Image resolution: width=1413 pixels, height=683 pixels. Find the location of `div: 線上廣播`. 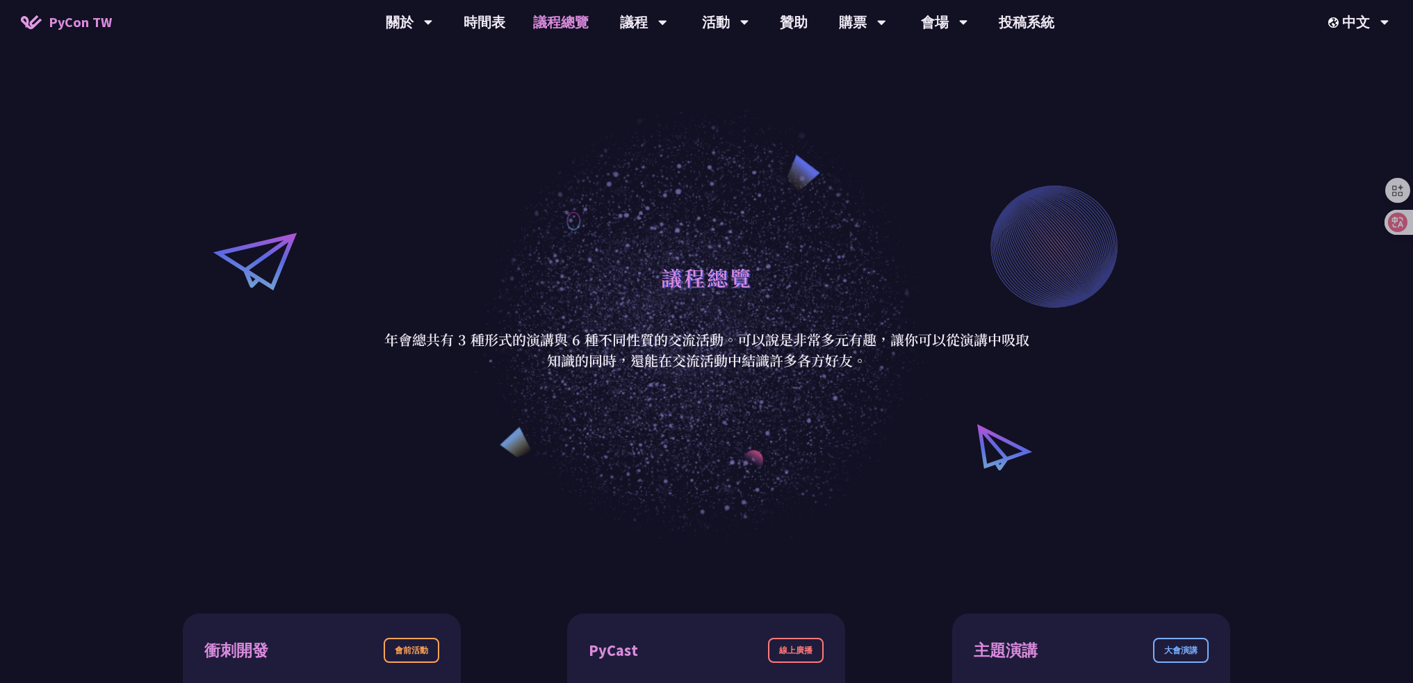

div: 線上廣播 is located at coordinates (796, 651).